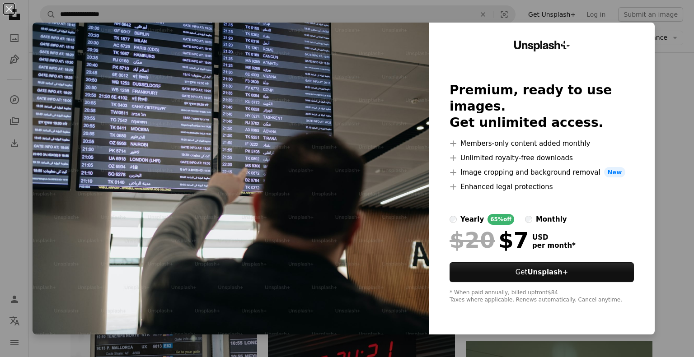 The image size is (694, 357). I want to click on input: yearly65%off, so click(453, 220).